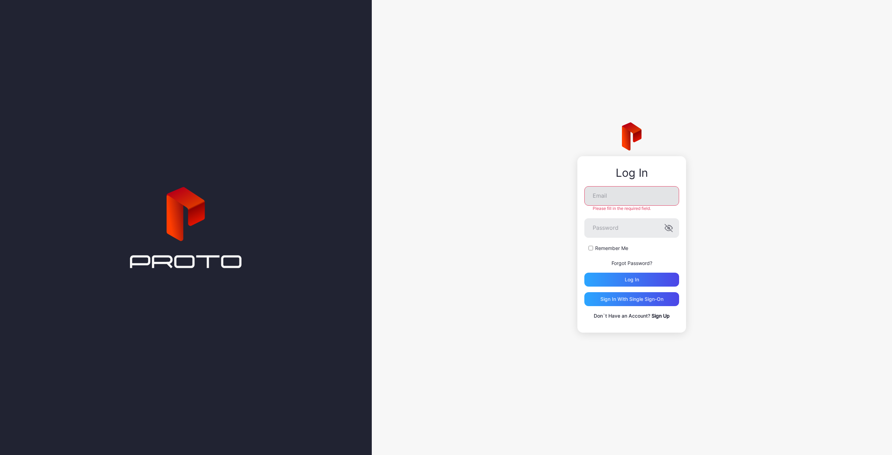 The height and width of the screenshot is (455, 892). I want to click on div: Sign in With Single Sign-On, so click(632, 299).